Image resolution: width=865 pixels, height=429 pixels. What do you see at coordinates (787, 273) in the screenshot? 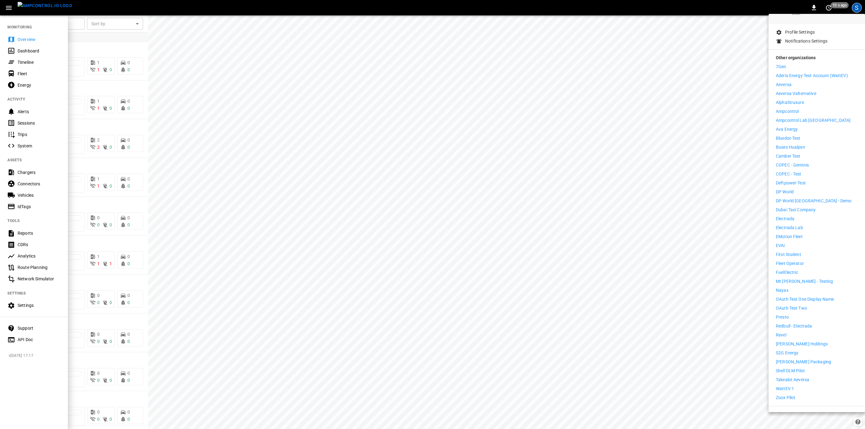
I see `p: FuelElectric` at bounding box center [787, 273].